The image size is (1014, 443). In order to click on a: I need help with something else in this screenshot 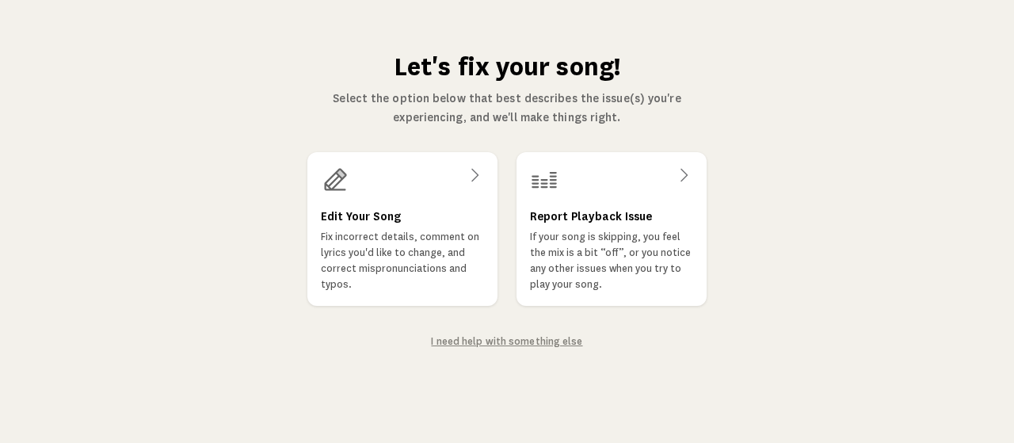, I will do `click(506, 341)`.